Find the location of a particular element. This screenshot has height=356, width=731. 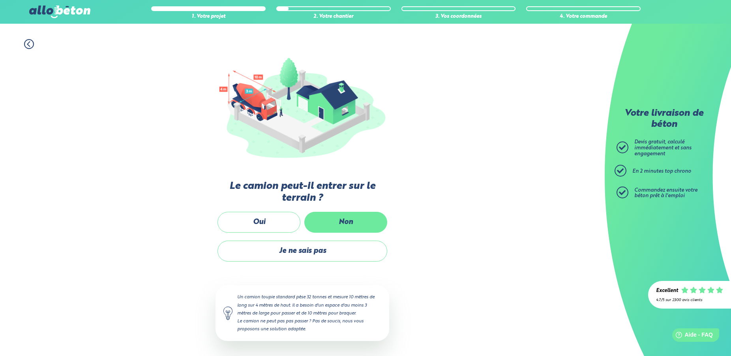

label: Le camion peut-il entrer sur le terrain ? is located at coordinates (302, 192).